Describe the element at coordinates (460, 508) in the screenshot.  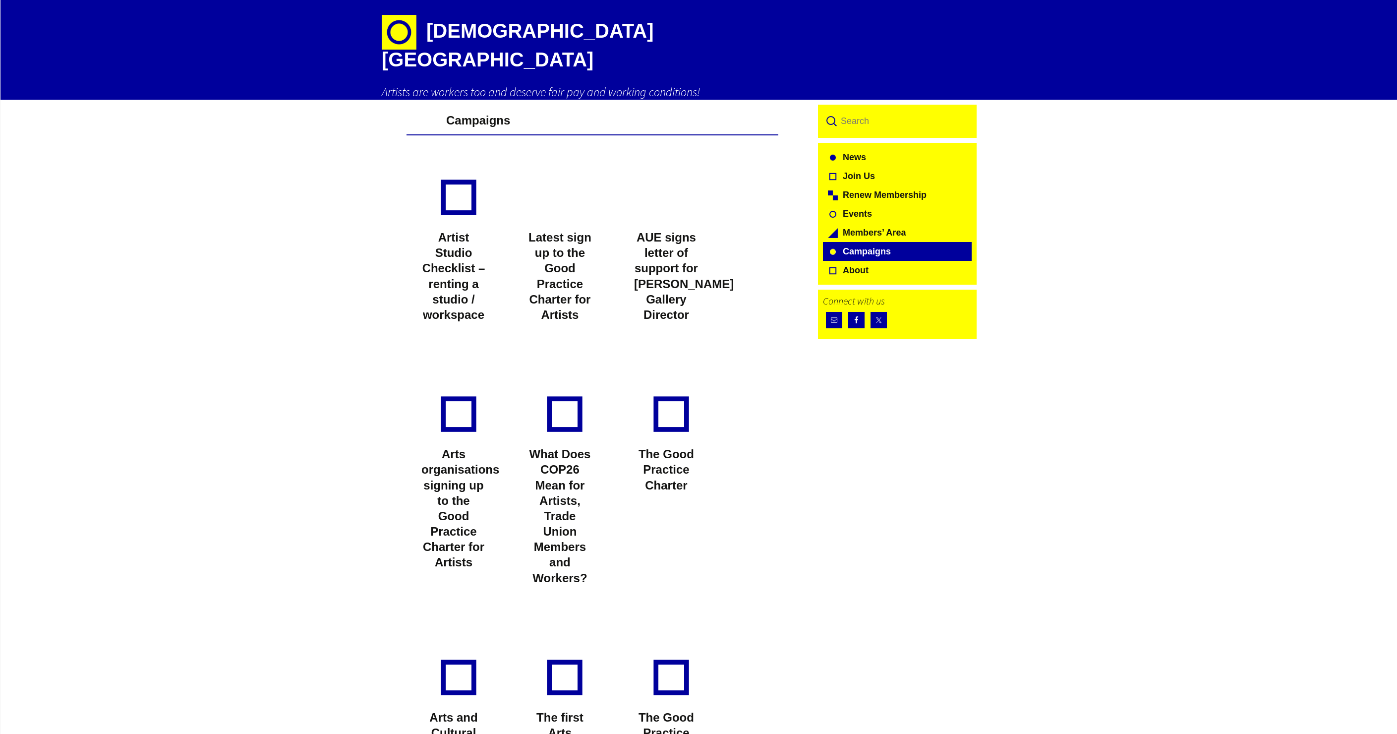
I see `a: Arts organisations signing up to the Good Practice Charter for Artists` at that location.